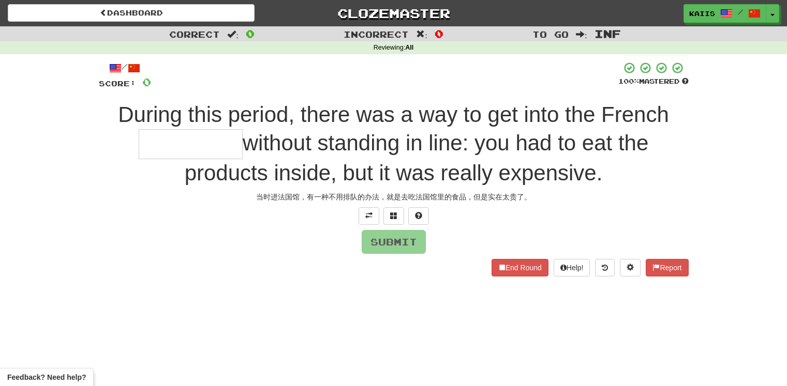  Describe the element at coordinates (605, 268) in the screenshot. I see `button: Round history (alt+y)` at that location.